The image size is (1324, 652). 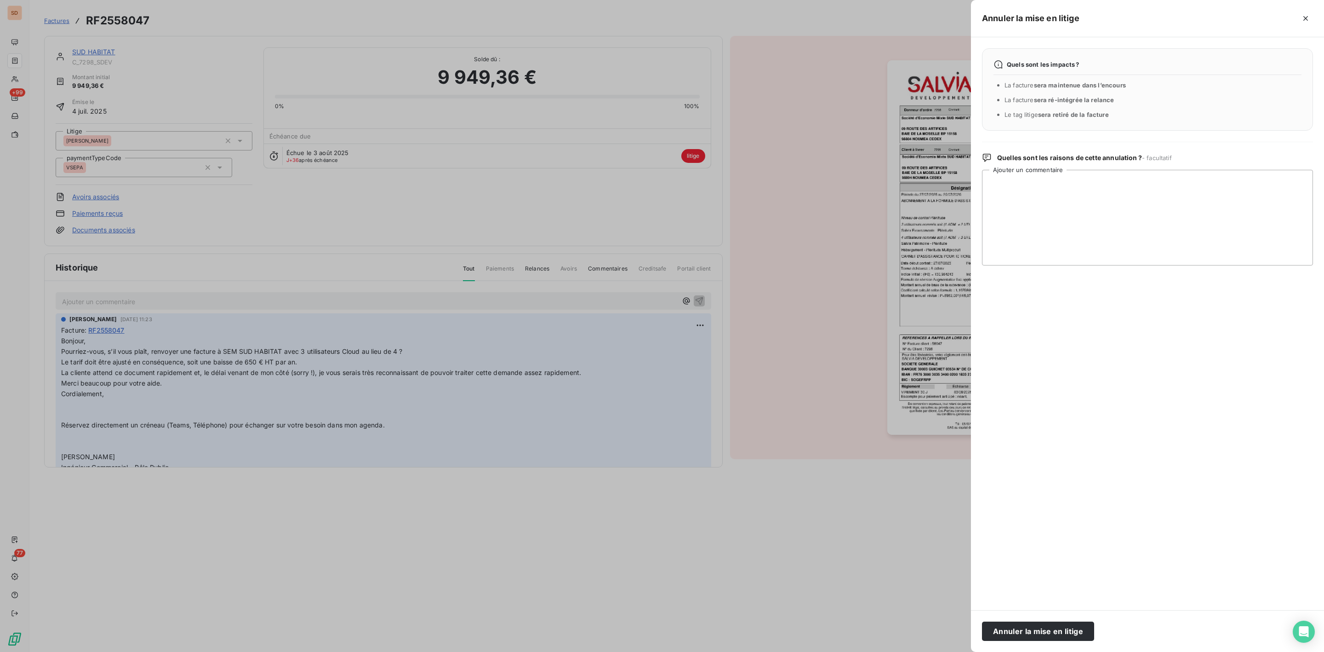 I want to click on div: Open Intercom Messenger, so click(x=1304, y=631).